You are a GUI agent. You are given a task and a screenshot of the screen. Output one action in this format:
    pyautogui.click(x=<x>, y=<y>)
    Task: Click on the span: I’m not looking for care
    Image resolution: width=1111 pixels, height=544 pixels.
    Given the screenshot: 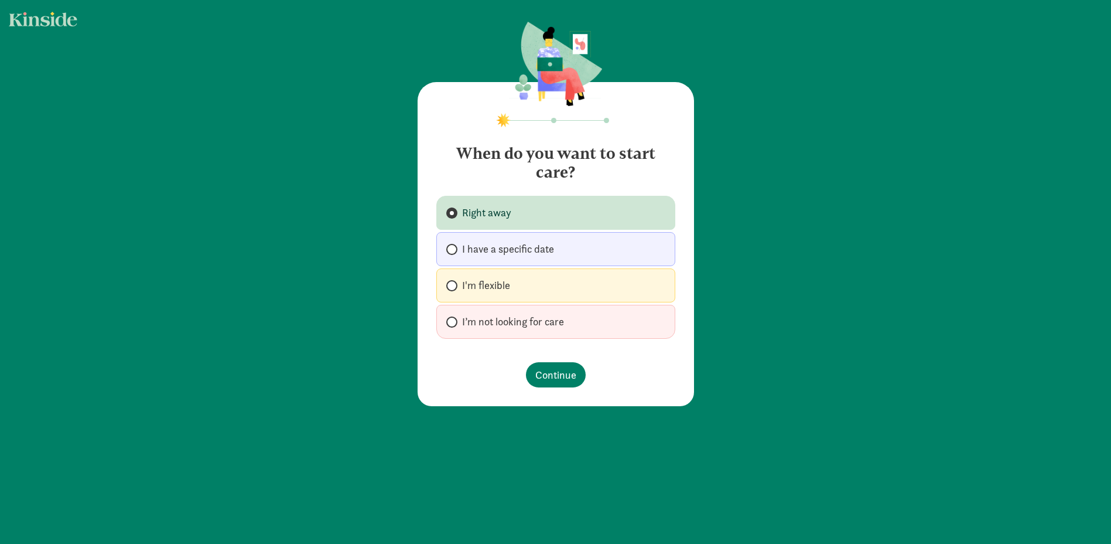 What is the action you would take?
    pyautogui.click(x=513, y=322)
    